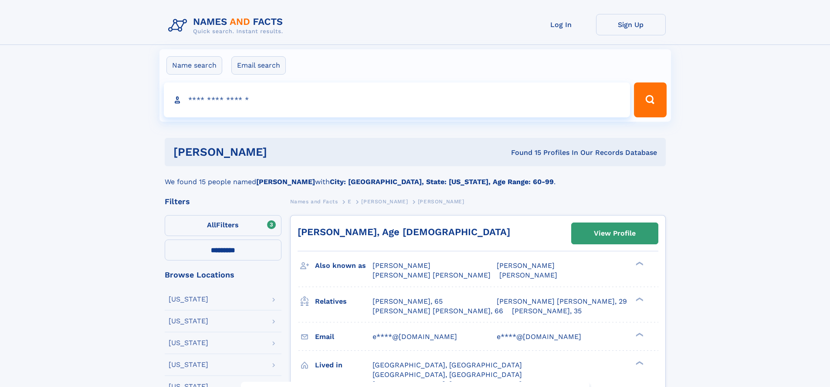 The image size is (830, 387). What do you see at coordinates (344, 365) in the screenshot?
I see `h3: Lived in` at bounding box center [344, 365].